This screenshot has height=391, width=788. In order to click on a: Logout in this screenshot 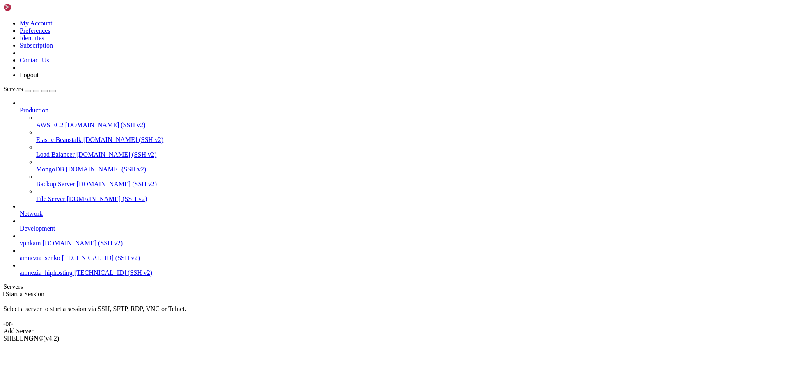, I will do `click(29, 75)`.